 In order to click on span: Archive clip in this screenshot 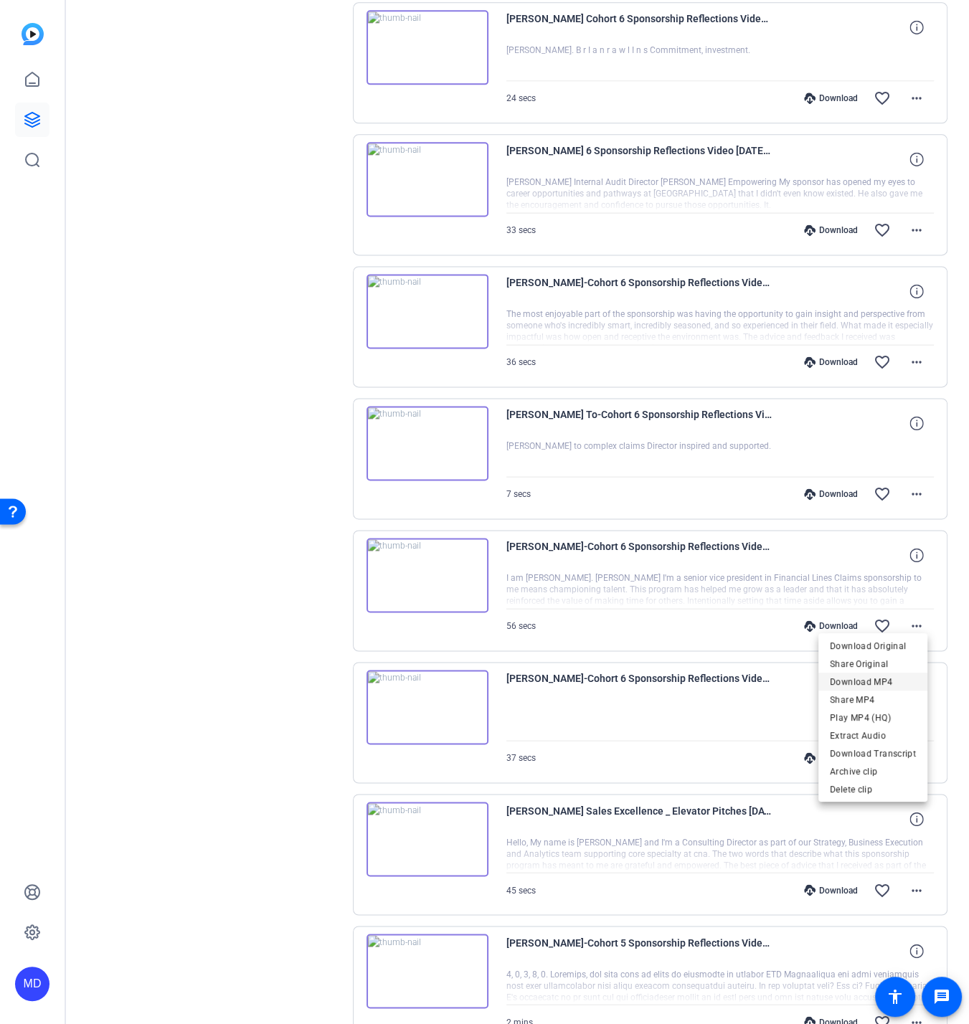, I will do `click(873, 771)`.